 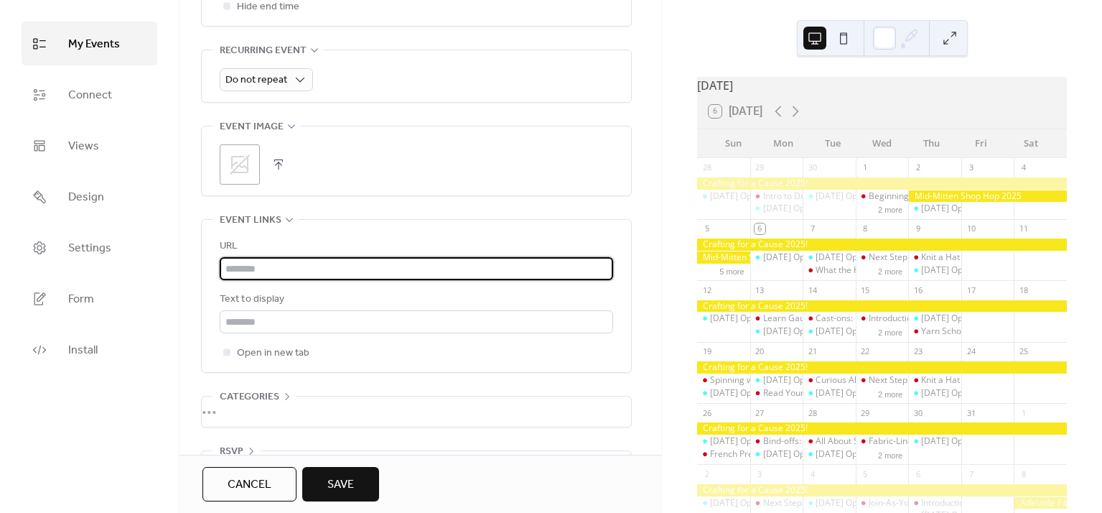 I want to click on div: 18, so click(x=1023, y=289).